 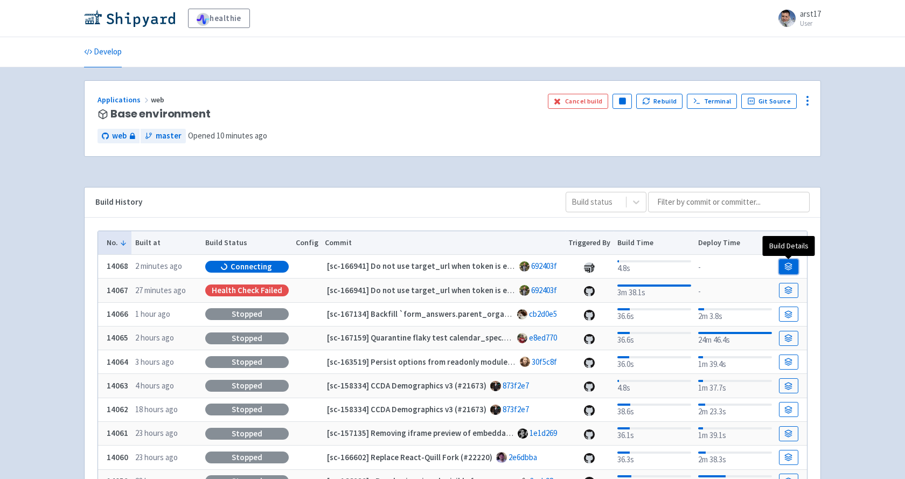 What do you see at coordinates (523, 457) in the screenshot?
I see `a: 2e6dbba` at bounding box center [523, 457].